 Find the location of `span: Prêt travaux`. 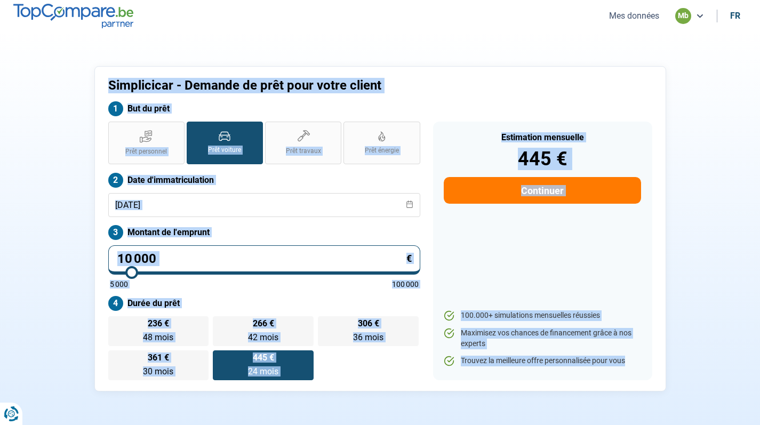

span: Prêt travaux is located at coordinates (303, 151).